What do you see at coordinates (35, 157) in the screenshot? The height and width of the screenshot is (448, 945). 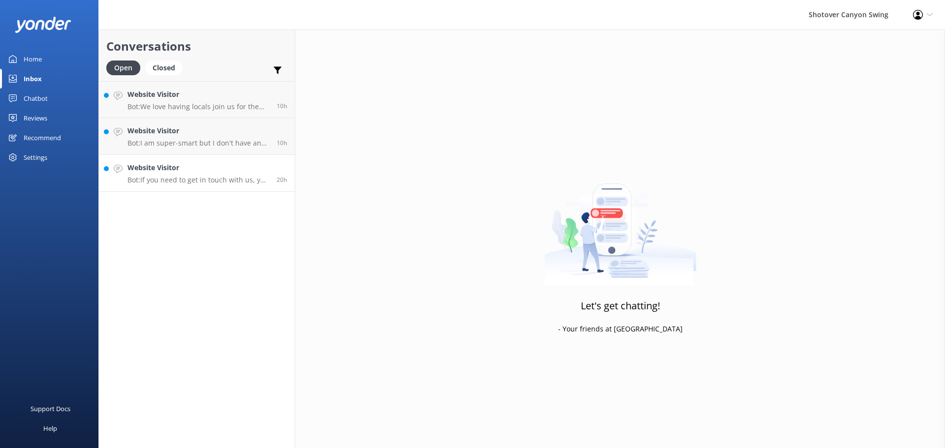 I see `div: Settings` at bounding box center [35, 157].